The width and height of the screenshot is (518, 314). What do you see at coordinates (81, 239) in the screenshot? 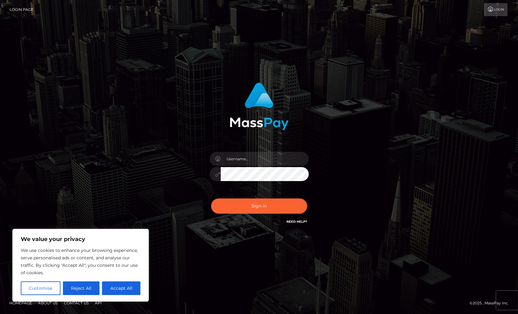
I see `p: We value your privacy` at bounding box center [81, 239].